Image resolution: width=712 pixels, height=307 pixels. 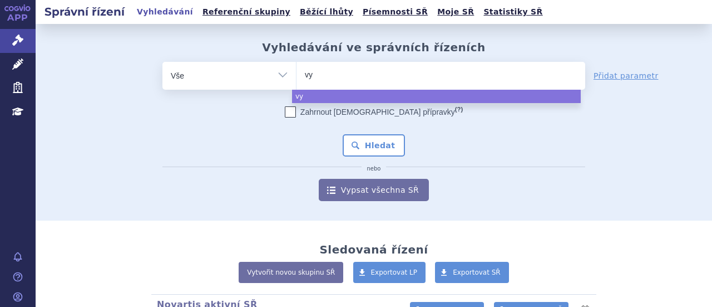 What do you see at coordinates (477, 272) in the screenshot?
I see `span: Exportovat SŘ` at bounding box center [477, 272].